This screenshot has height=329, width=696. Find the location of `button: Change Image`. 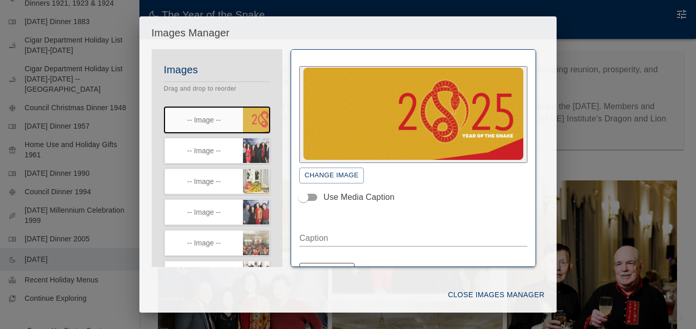

button: Change Image is located at coordinates (331, 175).